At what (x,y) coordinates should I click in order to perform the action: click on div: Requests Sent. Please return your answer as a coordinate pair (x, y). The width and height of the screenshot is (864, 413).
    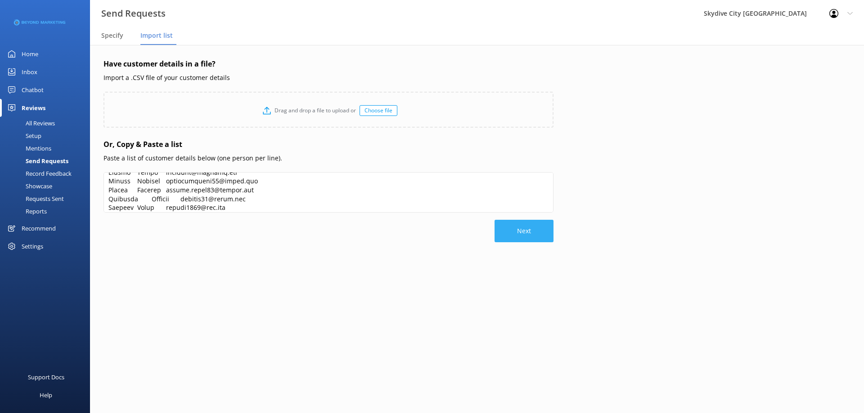
    Looking at the image, I should click on (35, 199).